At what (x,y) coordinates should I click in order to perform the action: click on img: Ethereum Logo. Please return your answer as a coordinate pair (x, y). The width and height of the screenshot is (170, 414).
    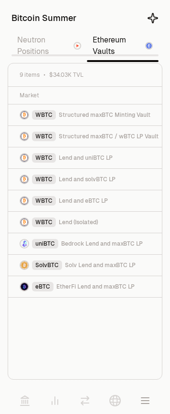
    Looking at the image, I should click on (149, 46).